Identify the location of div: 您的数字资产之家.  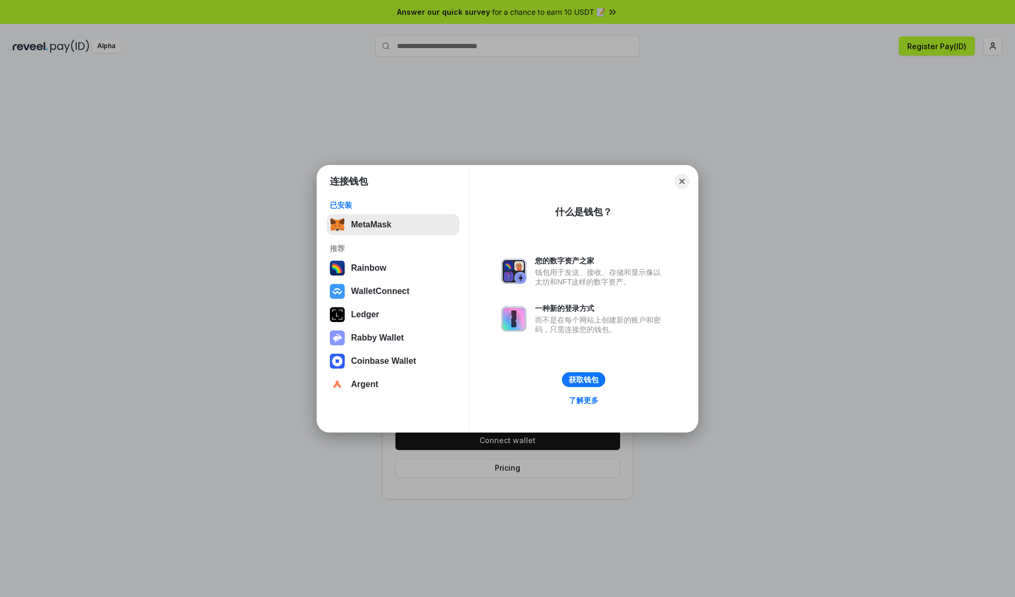
(601, 261).